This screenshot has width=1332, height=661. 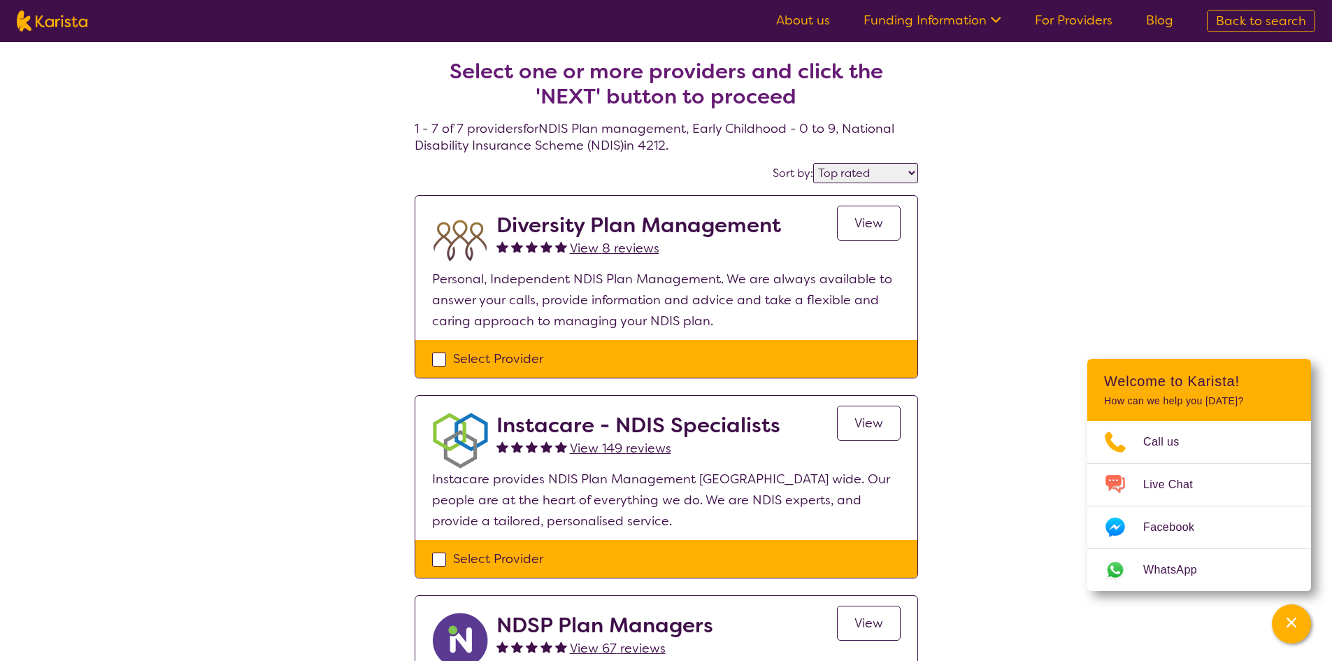 I want to click on img: obkhna0zu27zdd4ubuus.png, so click(x=460, y=441).